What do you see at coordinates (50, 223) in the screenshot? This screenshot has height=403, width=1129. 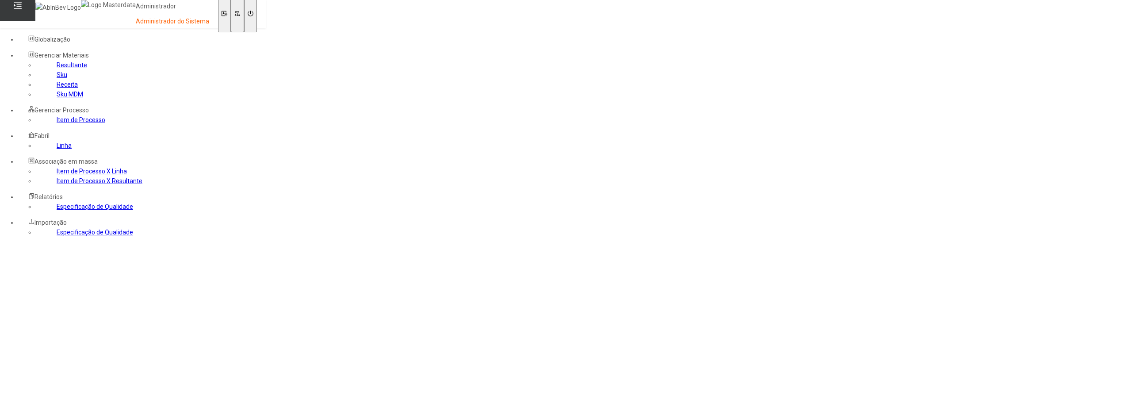 I see `span: Importação` at bounding box center [50, 223].